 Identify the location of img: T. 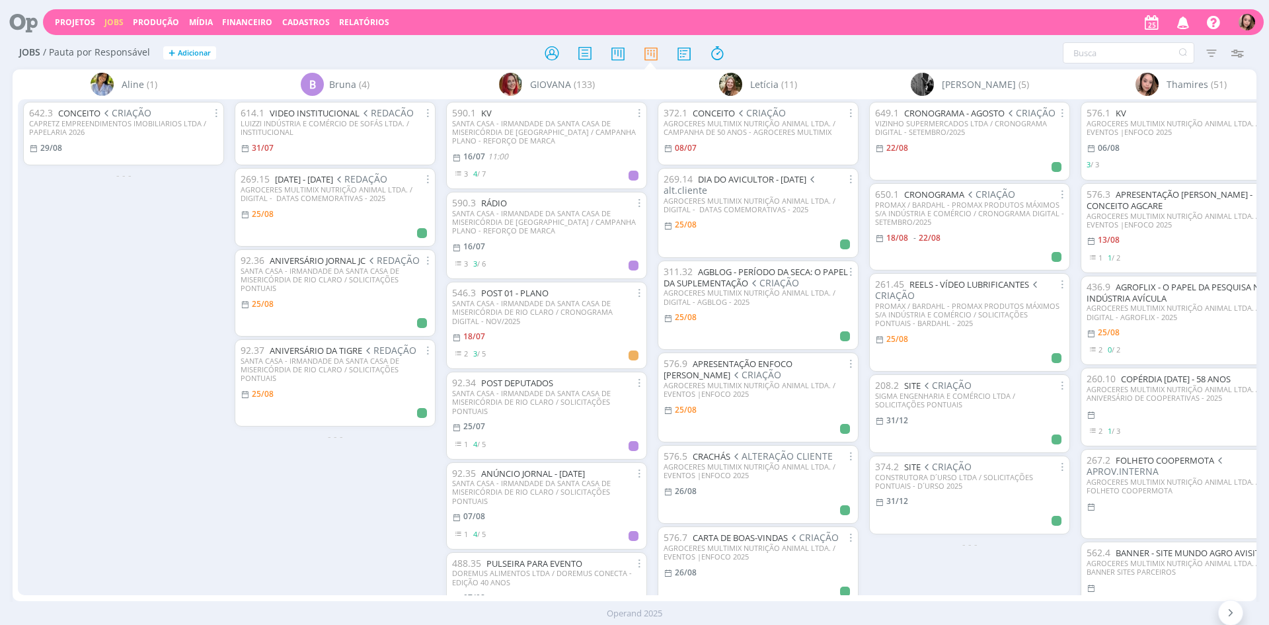
(1247, 22).